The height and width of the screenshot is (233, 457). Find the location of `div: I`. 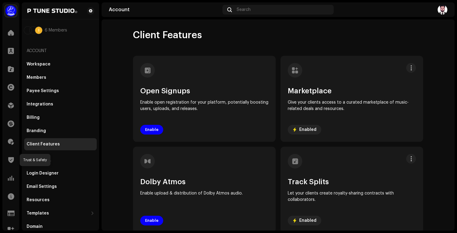

div: I is located at coordinates (39, 30).